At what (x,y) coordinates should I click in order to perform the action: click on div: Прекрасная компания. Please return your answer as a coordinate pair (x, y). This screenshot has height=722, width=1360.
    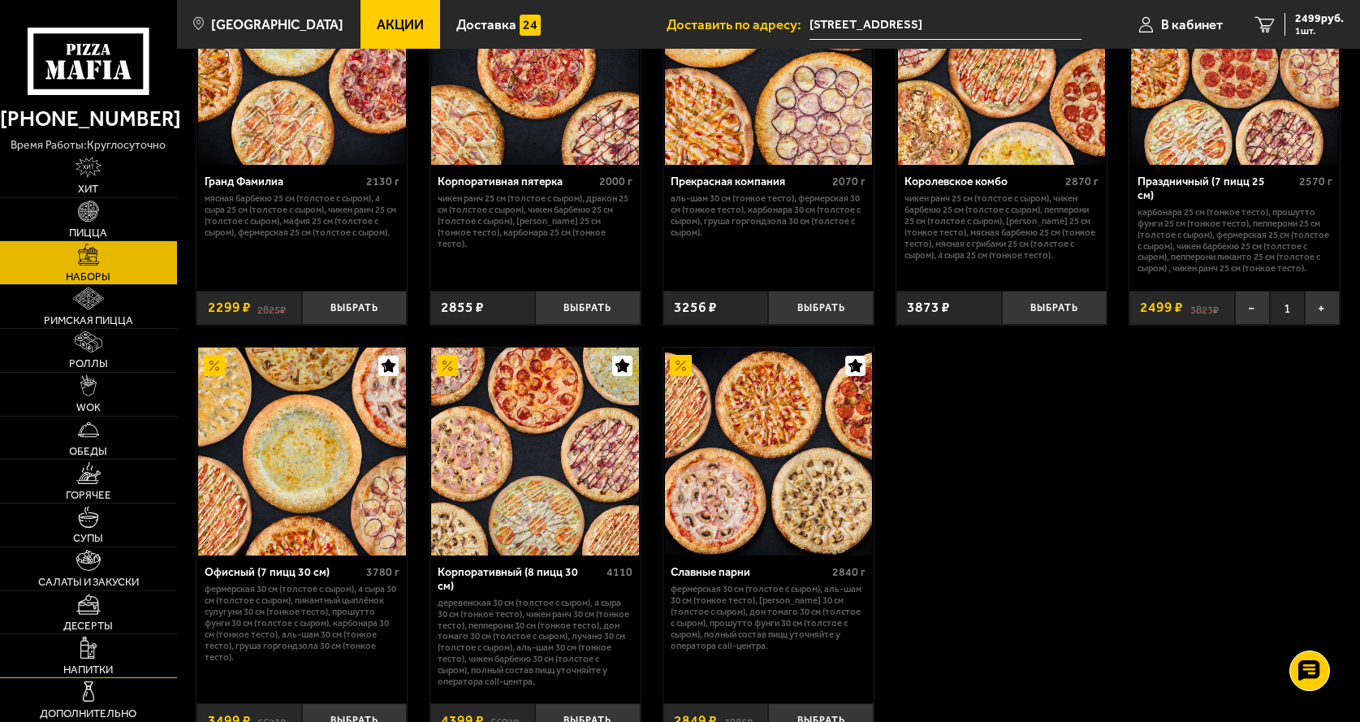
    Looking at the image, I should click on (749, 182).